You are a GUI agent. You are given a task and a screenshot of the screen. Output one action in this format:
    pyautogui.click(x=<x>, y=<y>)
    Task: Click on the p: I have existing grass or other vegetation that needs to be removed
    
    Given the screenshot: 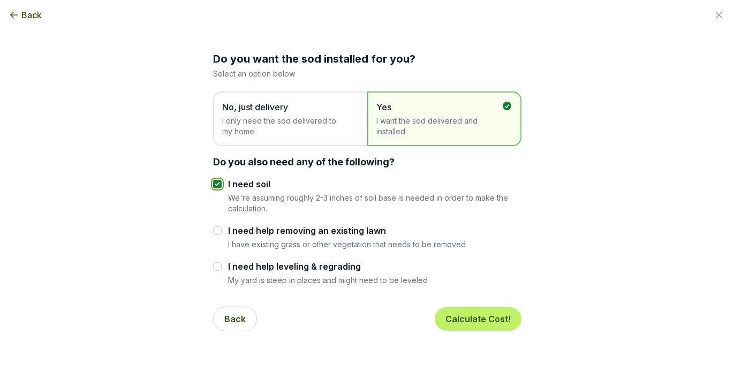 What is the action you would take?
    pyautogui.click(x=347, y=244)
    